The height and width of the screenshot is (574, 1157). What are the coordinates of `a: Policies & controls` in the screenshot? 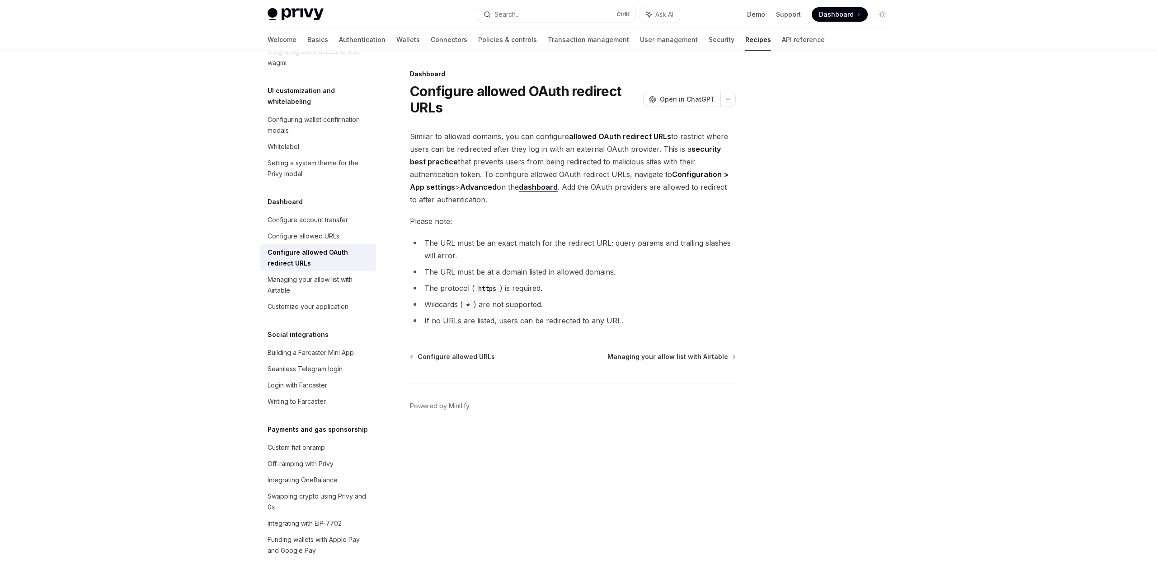 It's located at (507, 40).